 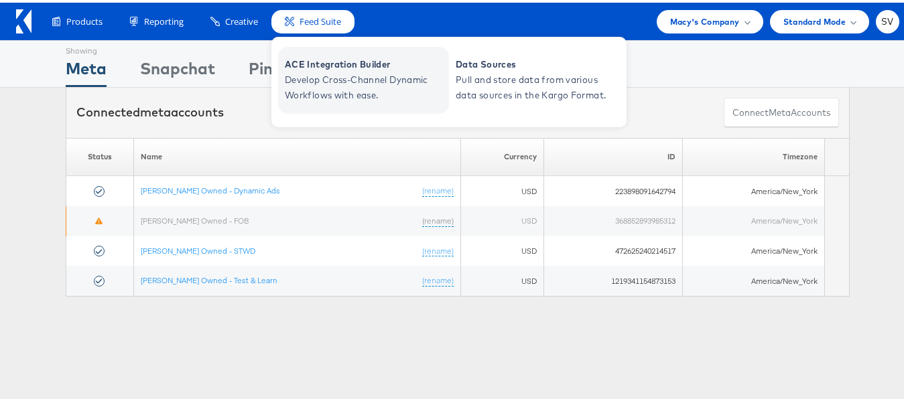 I want to click on a: ACE Integration Builder Develop Cross-Channel Dynamic Workflows with ease., so click(x=363, y=78).